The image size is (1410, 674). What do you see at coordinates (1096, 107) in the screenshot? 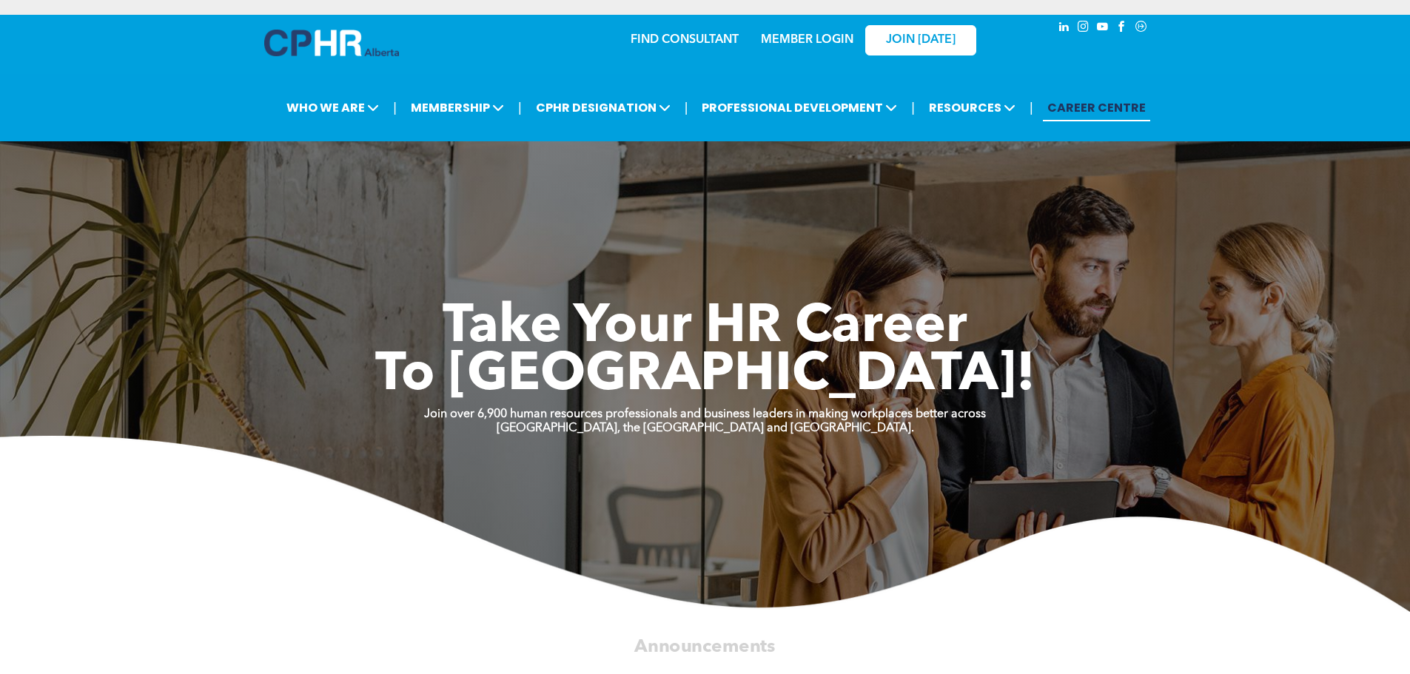
I see `a: CAREER CENTRE` at bounding box center [1096, 107].